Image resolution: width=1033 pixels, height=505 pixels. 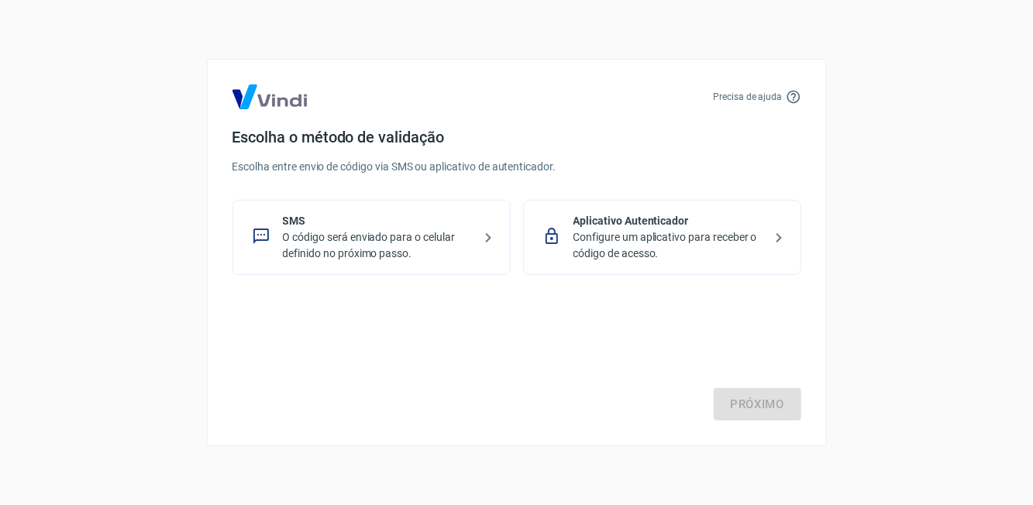 I want to click on div: SMSO código será enviado para o celular definido no próximo passo., so click(x=371, y=237).